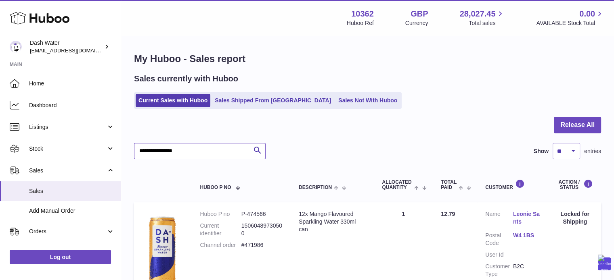 The image size is (614, 280). I want to click on a: 28,027.45 Total sales, so click(482, 18).